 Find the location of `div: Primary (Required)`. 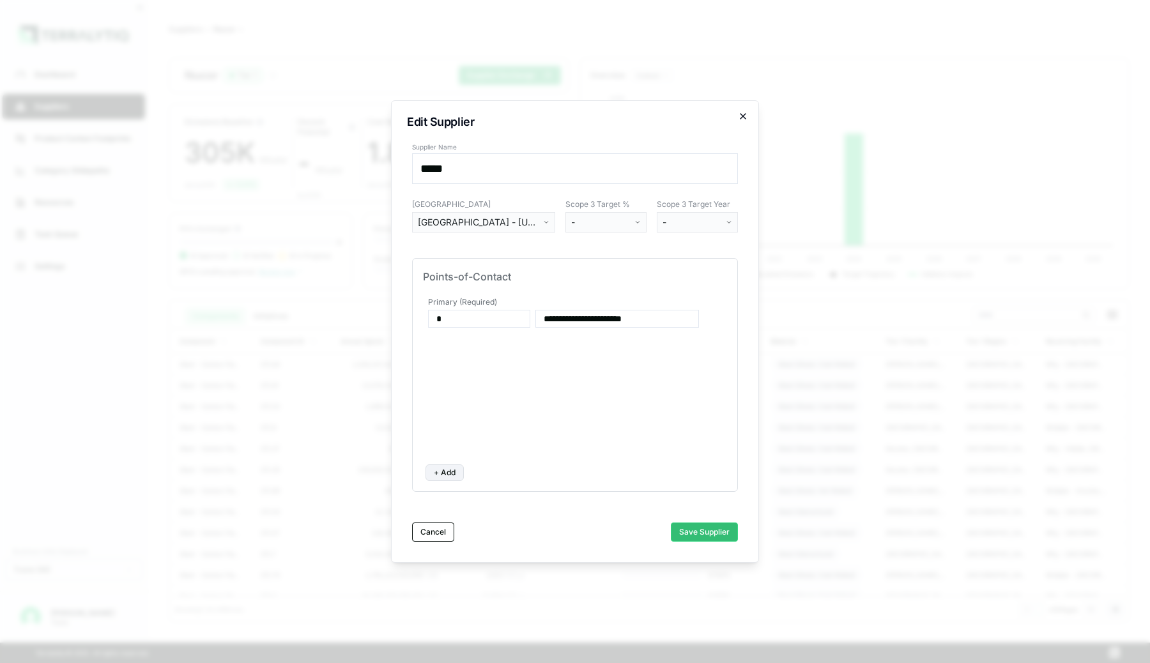

div: Primary (Required) is located at coordinates (575, 302).